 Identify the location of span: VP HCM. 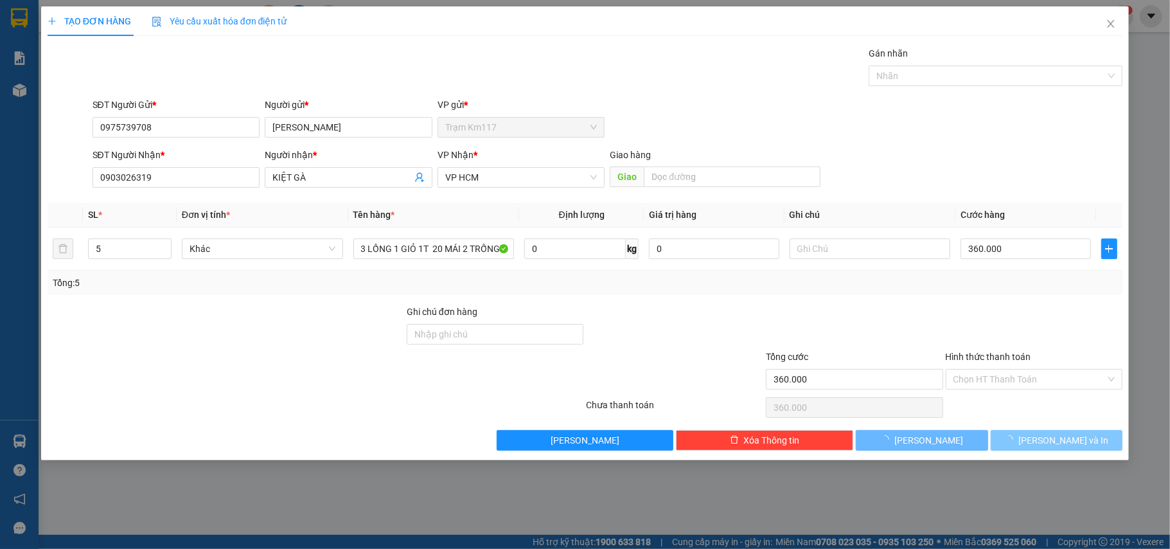
(521, 177).